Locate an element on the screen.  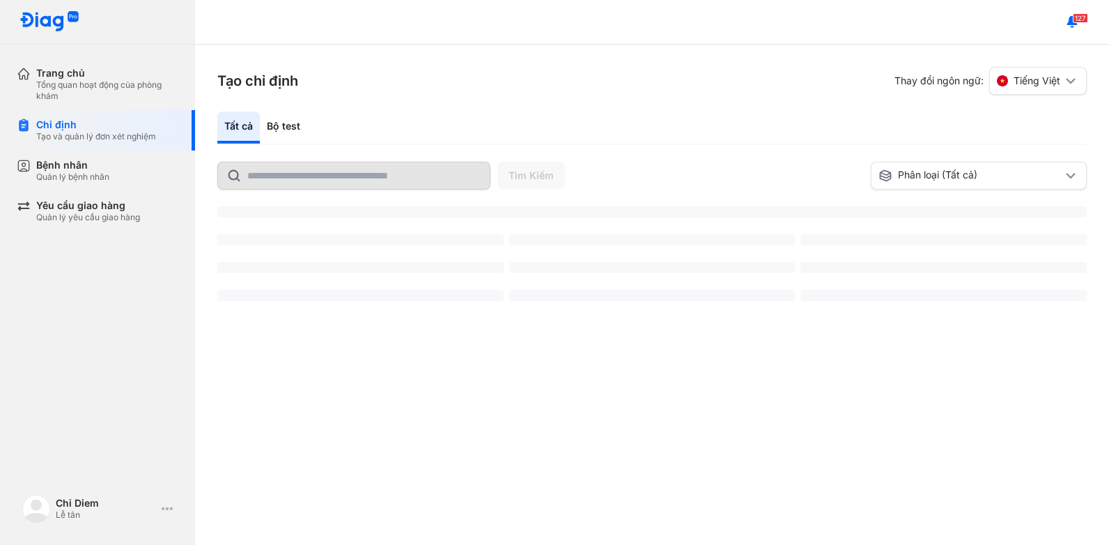
div: Chỉ định is located at coordinates (96, 125).